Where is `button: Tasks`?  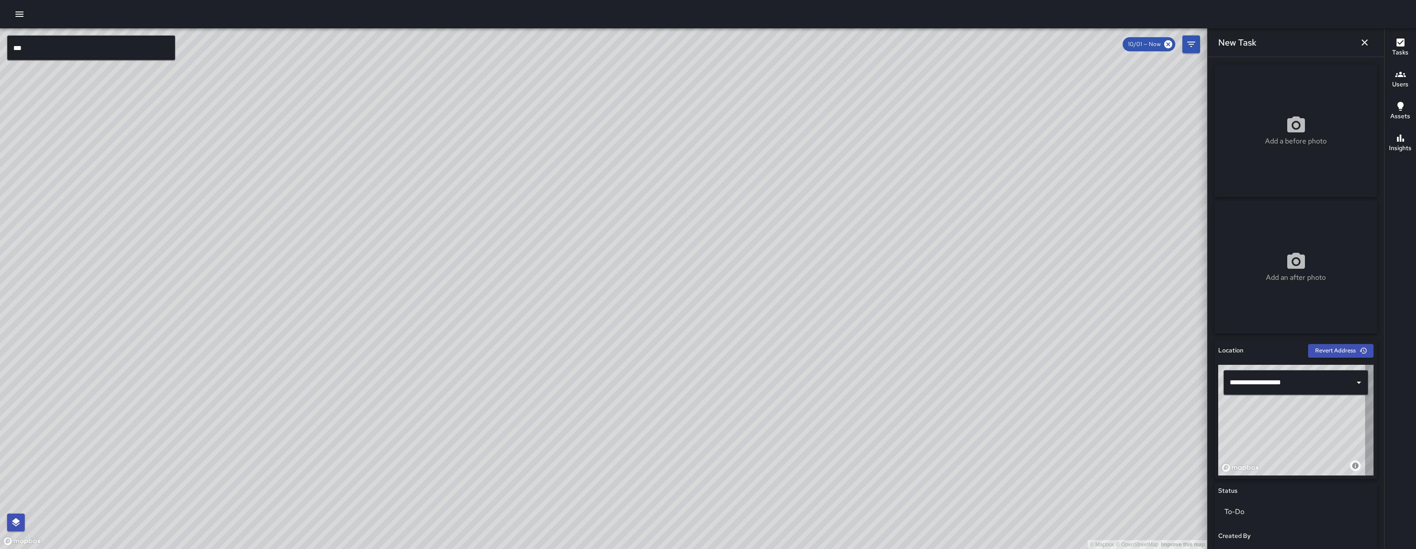
button: Tasks is located at coordinates (1401, 48).